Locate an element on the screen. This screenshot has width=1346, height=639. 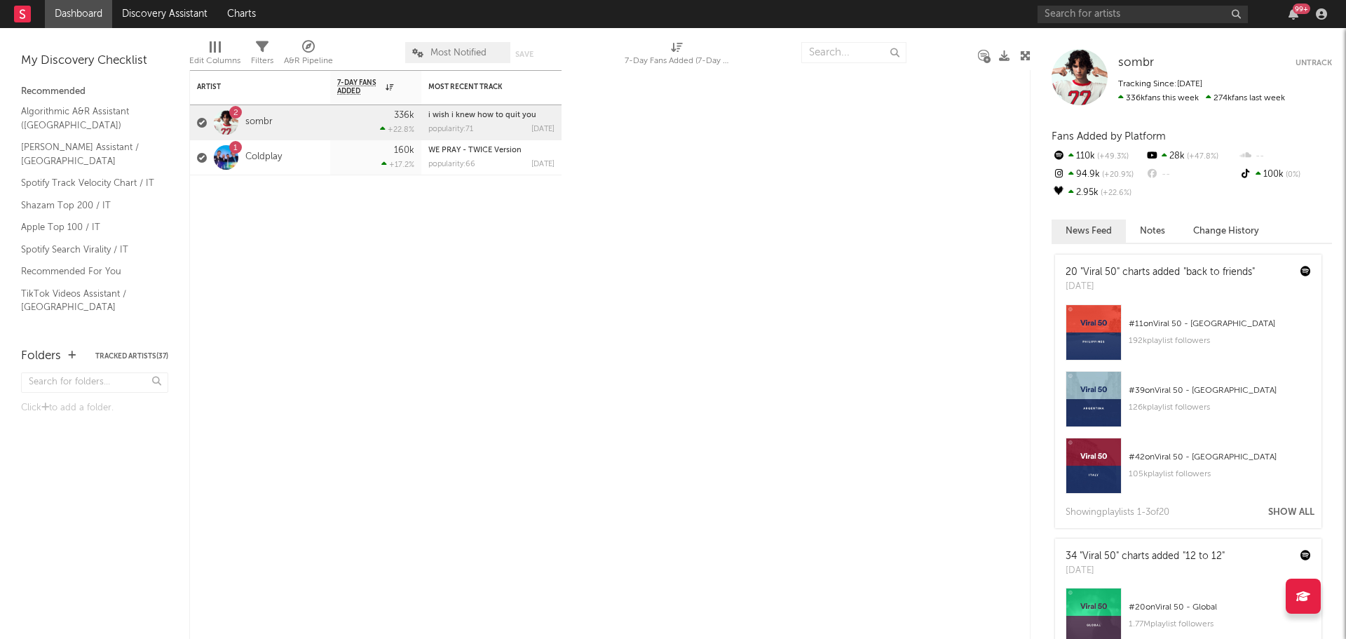
div: 192k playlist followers is located at coordinates (1220, 341).